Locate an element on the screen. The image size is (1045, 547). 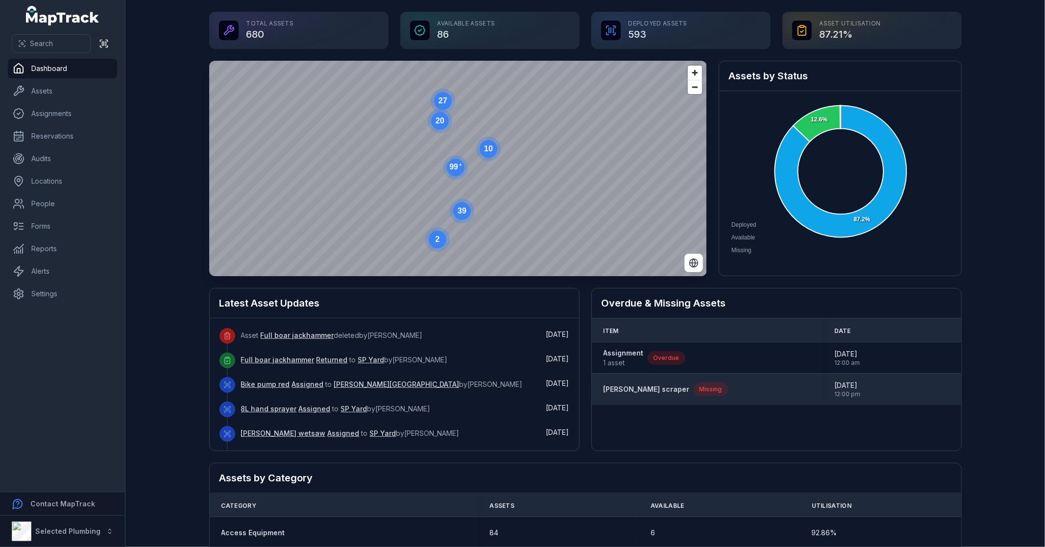
a: Reports is located at coordinates (62, 249).